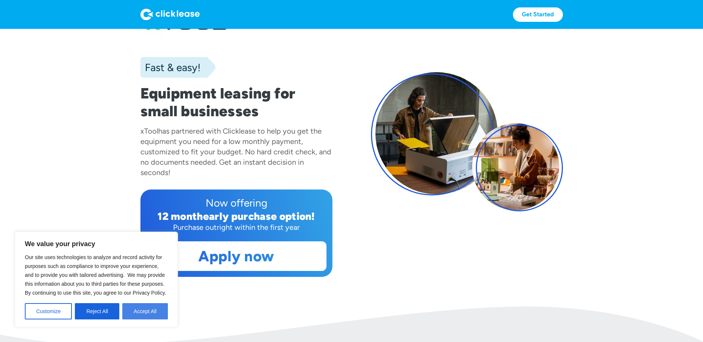  I want to click on div: Fast & easy!, so click(170, 67).